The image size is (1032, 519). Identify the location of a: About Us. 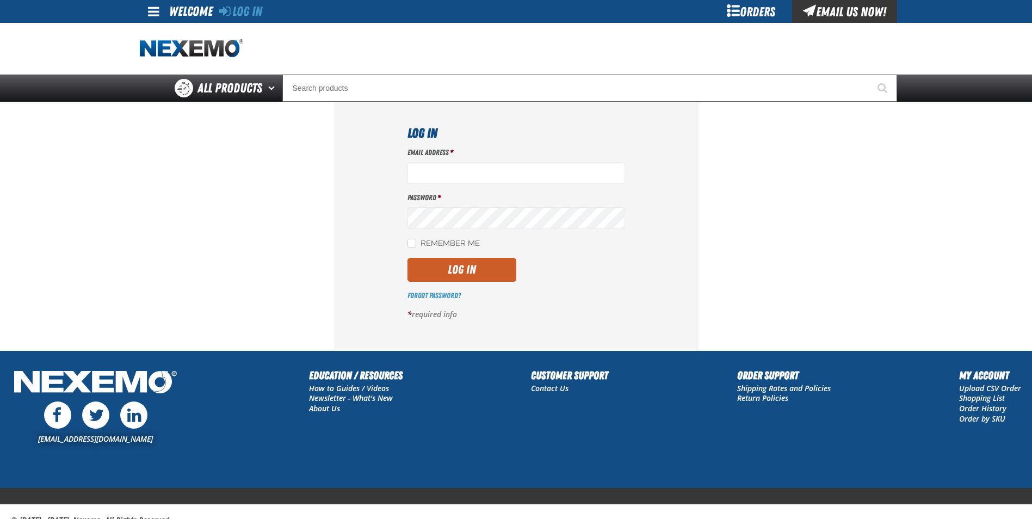
(324, 408).